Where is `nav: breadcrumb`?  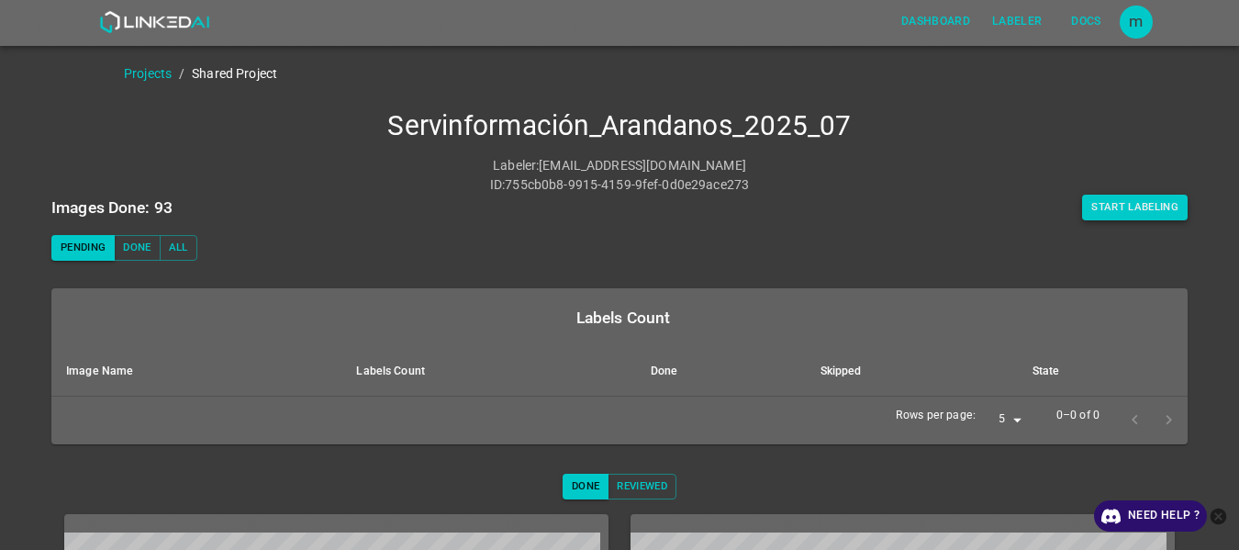 nav: breadcrumb is located at coordinates (681, 73).